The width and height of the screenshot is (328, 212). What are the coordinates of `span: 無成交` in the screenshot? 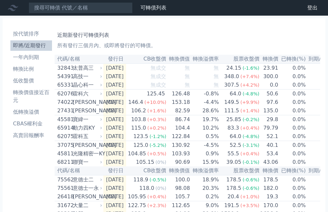 It's located at (158, 85).